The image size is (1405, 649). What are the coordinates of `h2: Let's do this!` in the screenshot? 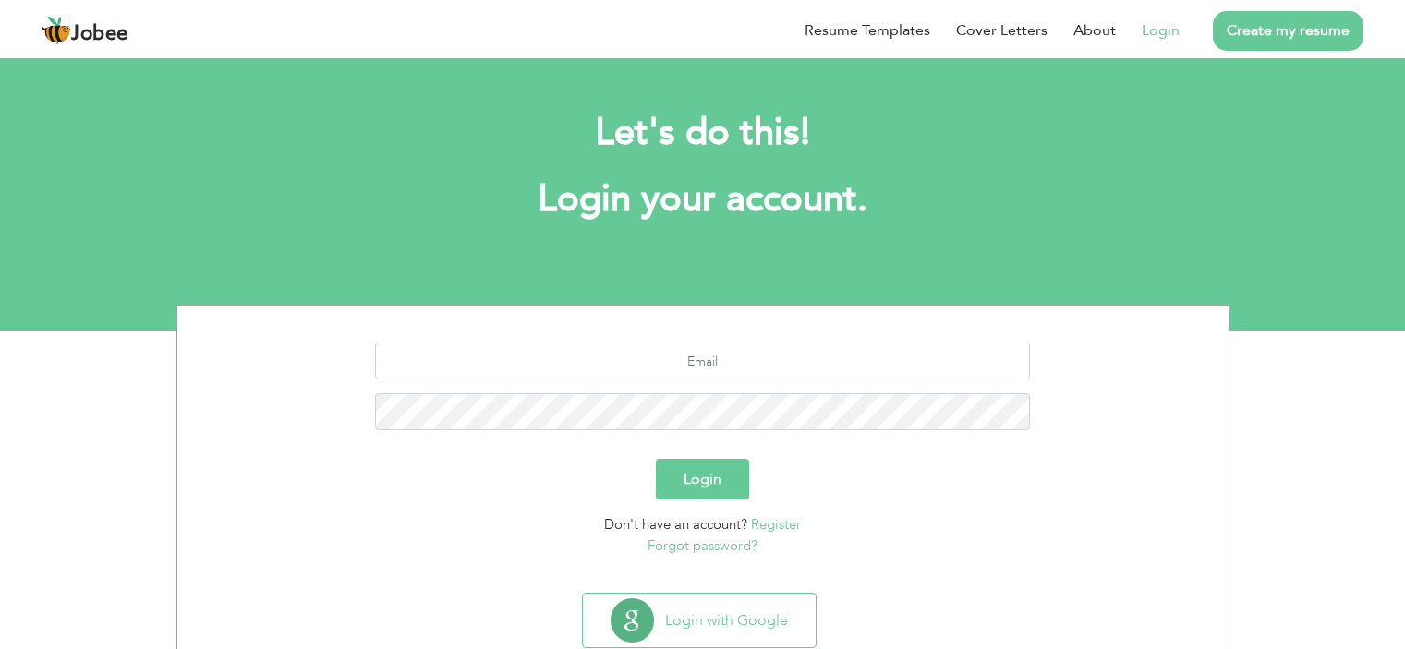 It's located at (703, 133).